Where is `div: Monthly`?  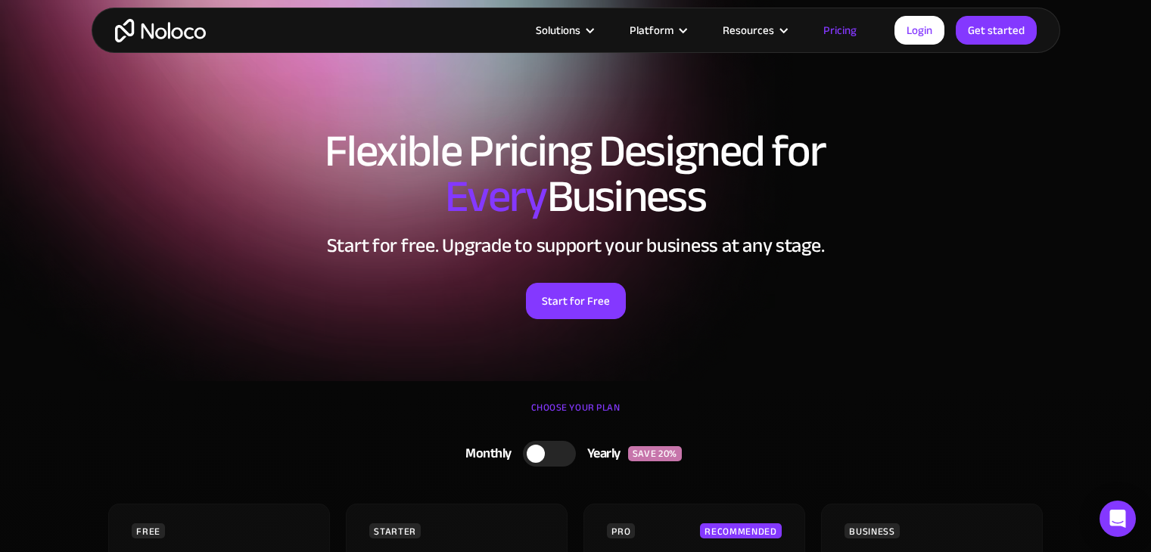
div: Monthly is located at coordinates (484, 454).